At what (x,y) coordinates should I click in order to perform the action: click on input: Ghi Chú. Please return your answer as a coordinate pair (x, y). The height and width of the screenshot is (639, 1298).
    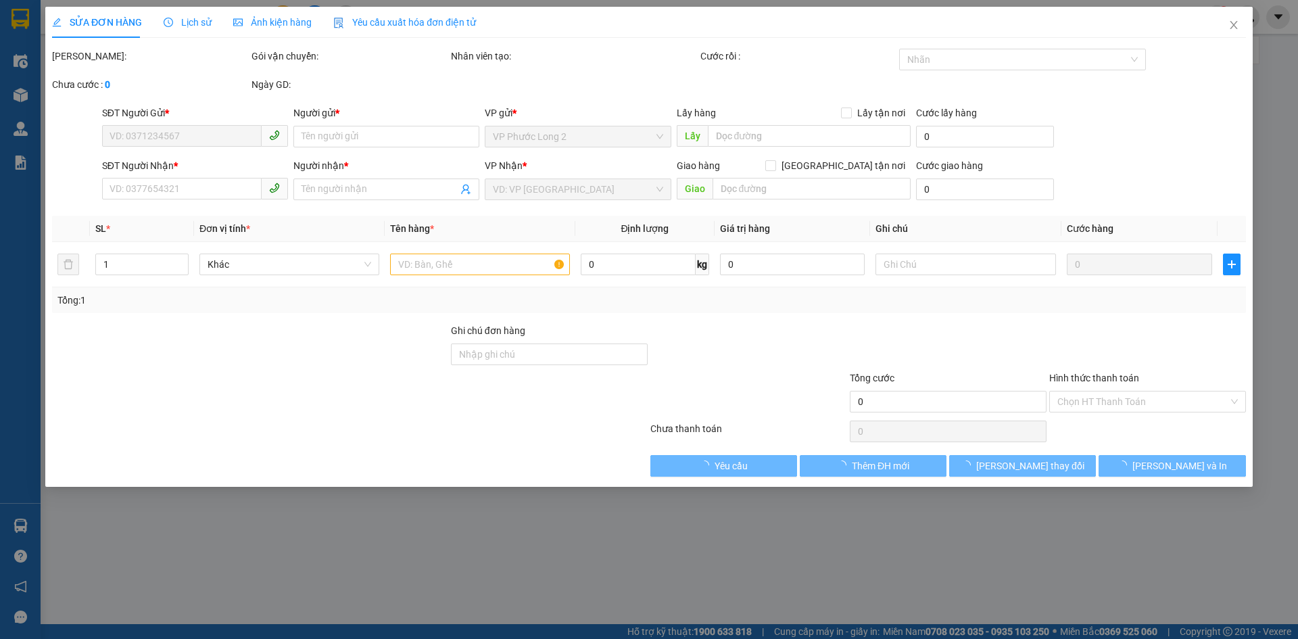
    Looking at the image, I should click on (966, 264).